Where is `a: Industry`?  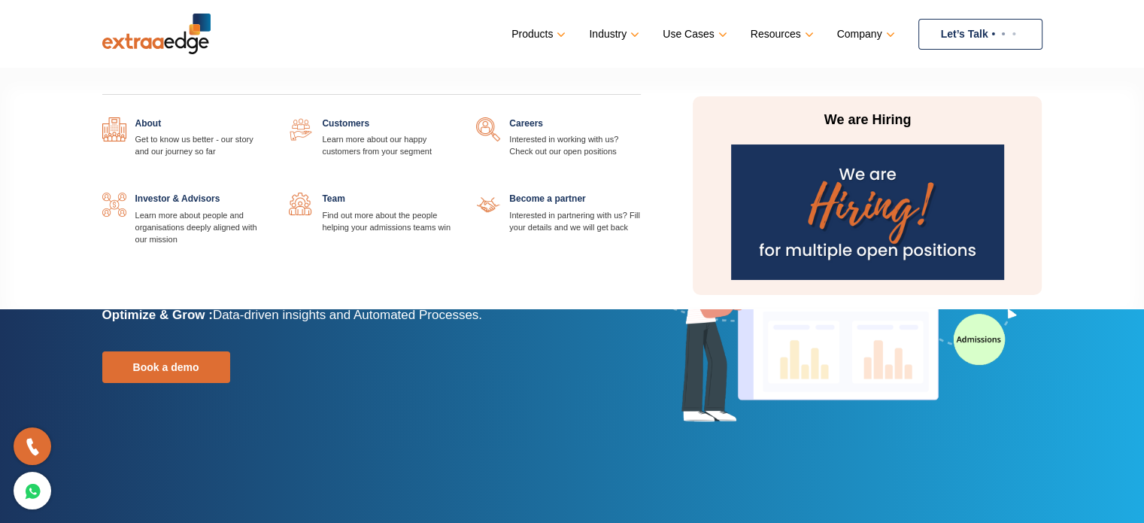
a: Industry is located at coordinates (612, 34).